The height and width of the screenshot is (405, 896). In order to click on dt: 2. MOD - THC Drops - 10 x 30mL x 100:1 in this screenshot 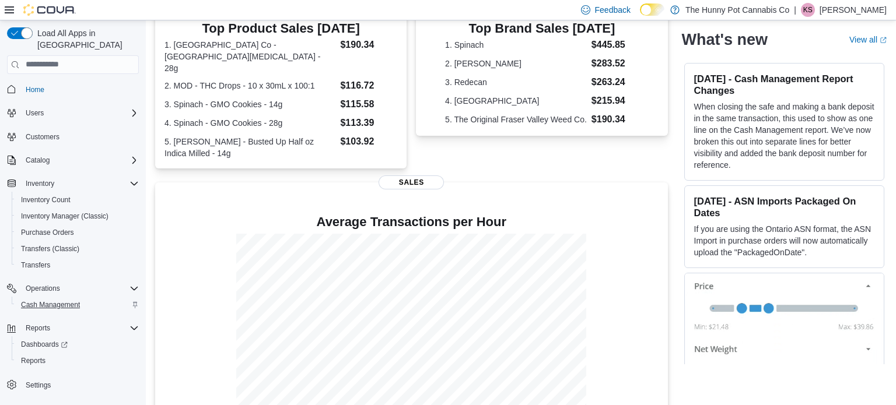, I will do `click(250, 86)`.